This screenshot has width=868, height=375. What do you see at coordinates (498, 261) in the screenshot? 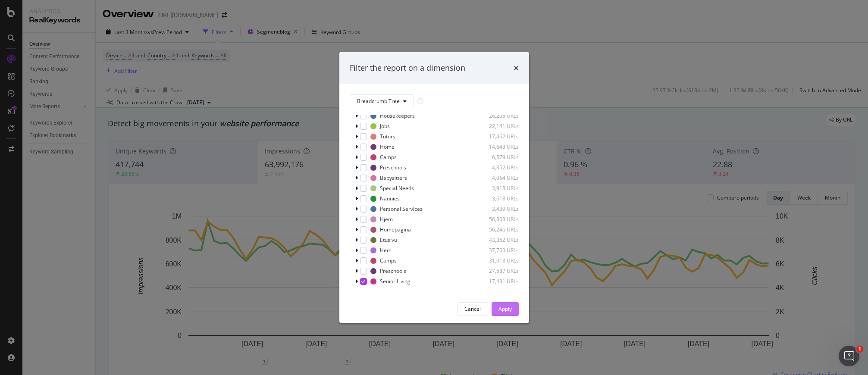
I see `div: 31,013 URLs` at bounding box center [498, 261].